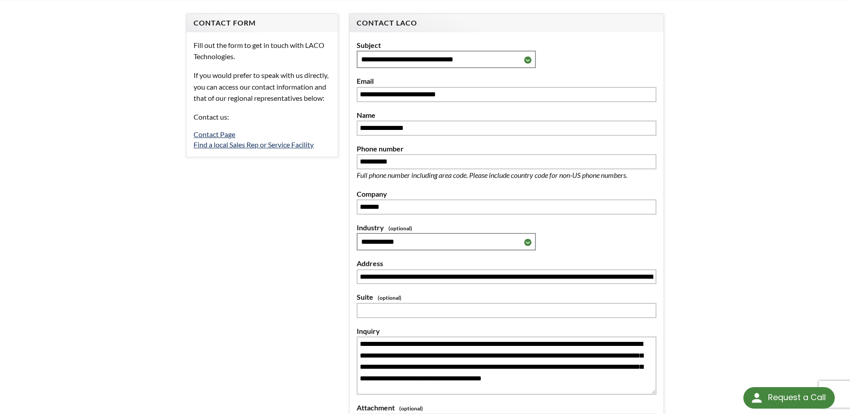  Describe the element at coordinates (507, 264) in the screenshot. I see `label: Address` at that location.